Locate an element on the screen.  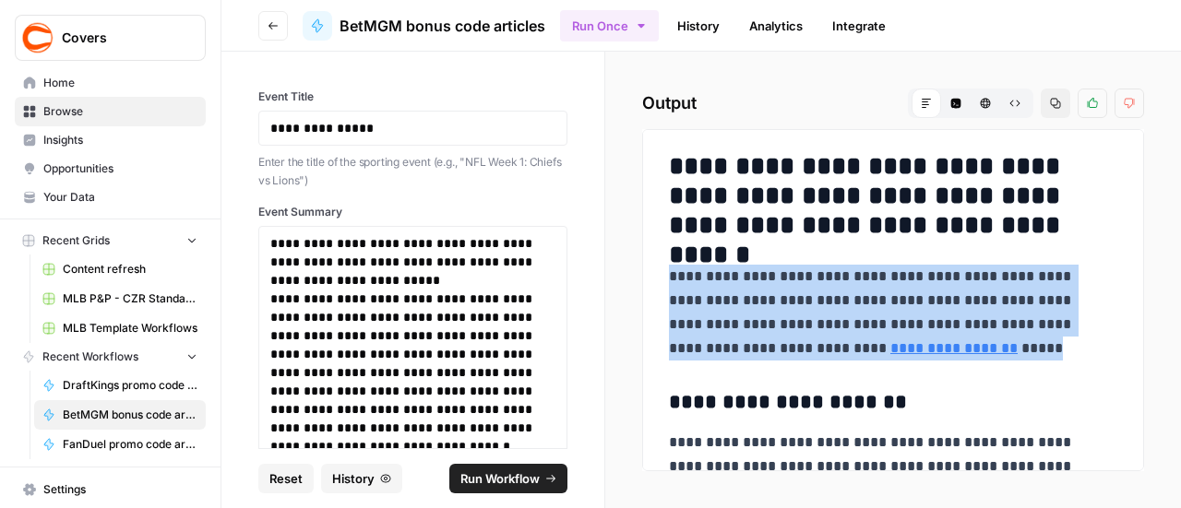
span: History is located at coordinates (353, 479).